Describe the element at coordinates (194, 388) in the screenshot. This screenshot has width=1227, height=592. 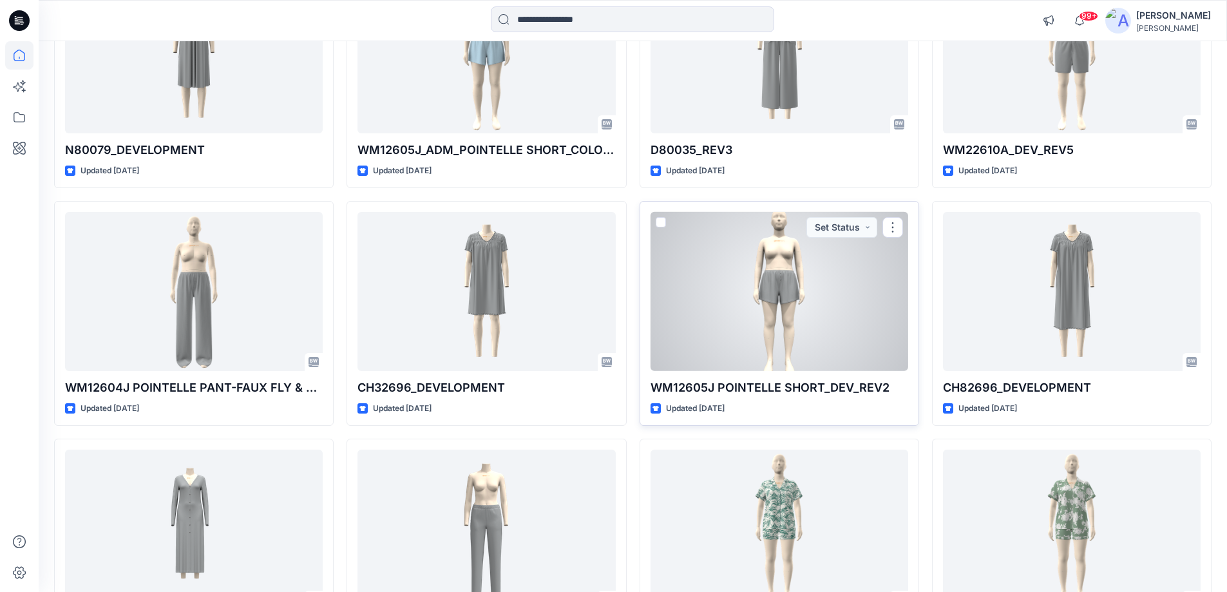
I see `p: WM12604J POINTELLE PANT-FAUX FLY & BUTTONS + PICOT_REV2` at that location.